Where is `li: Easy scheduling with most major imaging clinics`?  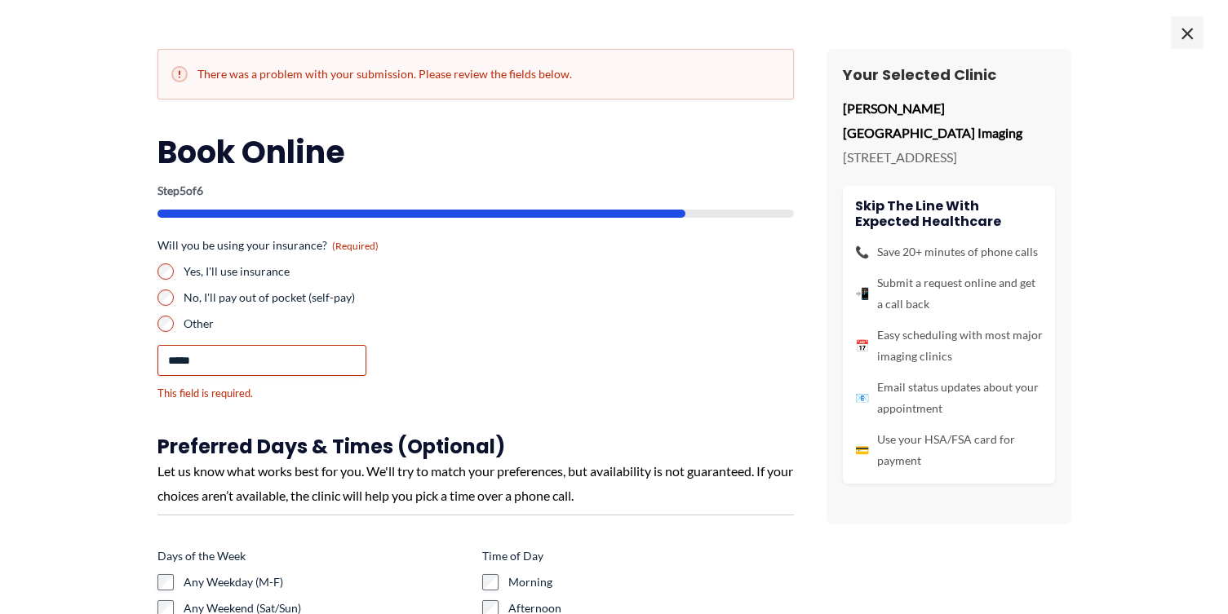
li: Easy scheduling with most major imaging clinics is located at coordinates (949, 346).